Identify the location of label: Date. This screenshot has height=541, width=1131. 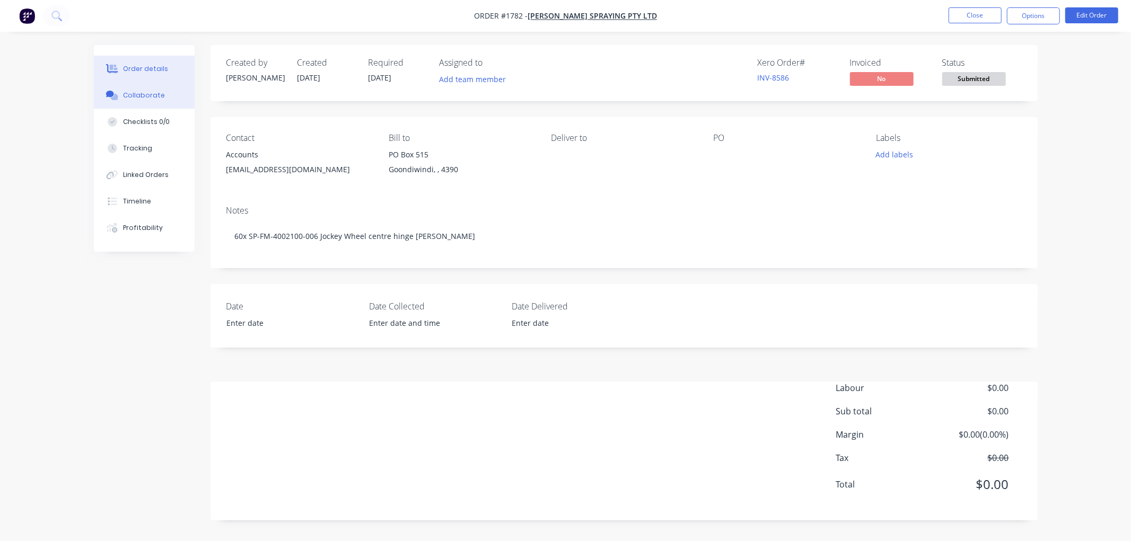
(293, 307).